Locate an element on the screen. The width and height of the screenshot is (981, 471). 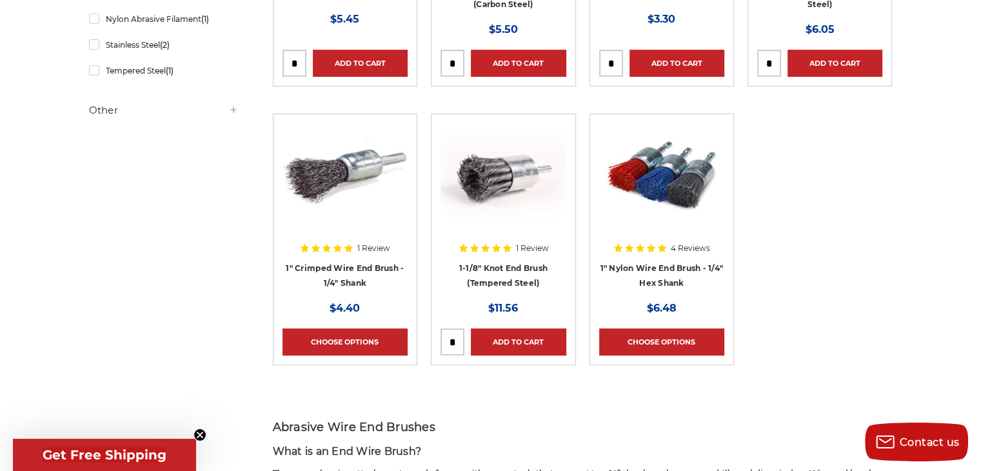
span: $11.56 is located at coordinates (503, 308).